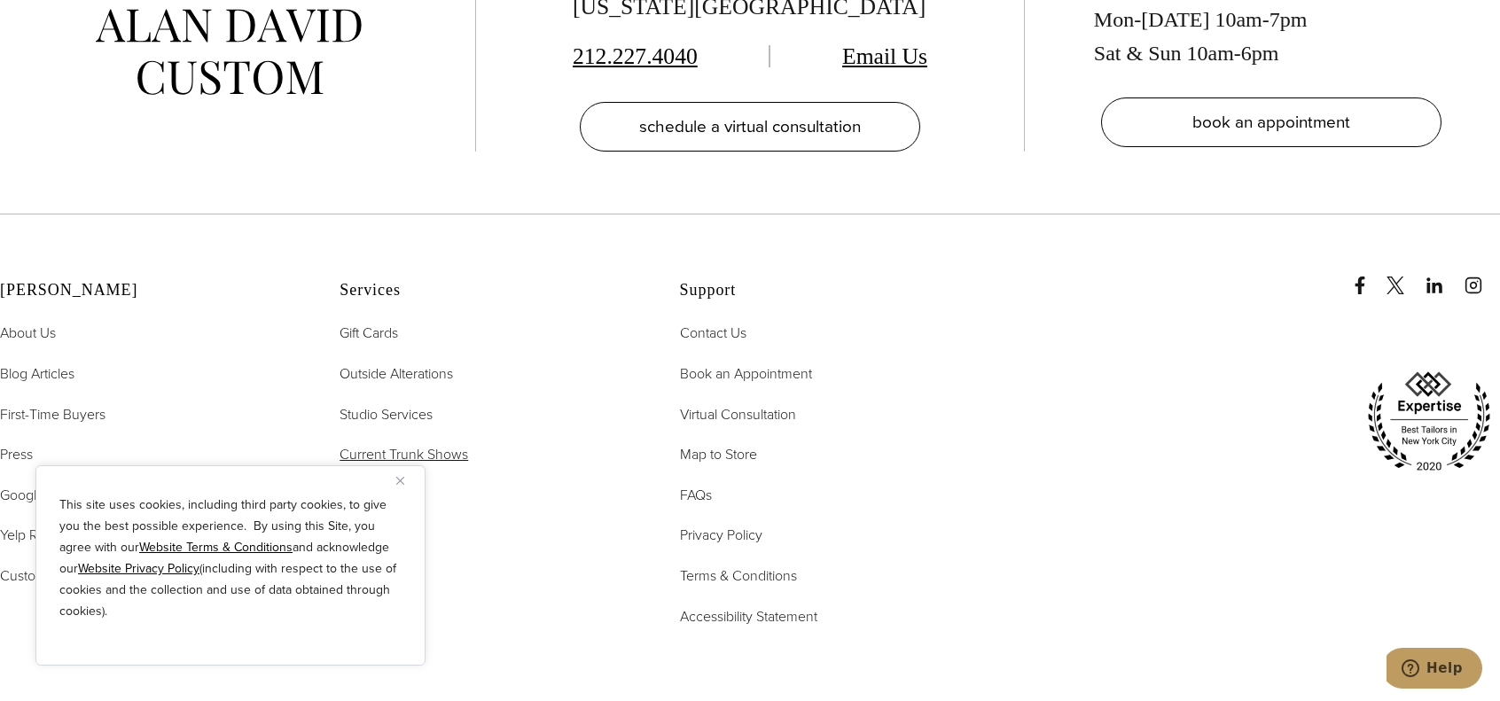 The width and height of the screenshot is (1500, 701). What do you see at coordinates (885, 56) in the screenshot?
I see `a: Email Us` at bounding box center [885, 56].